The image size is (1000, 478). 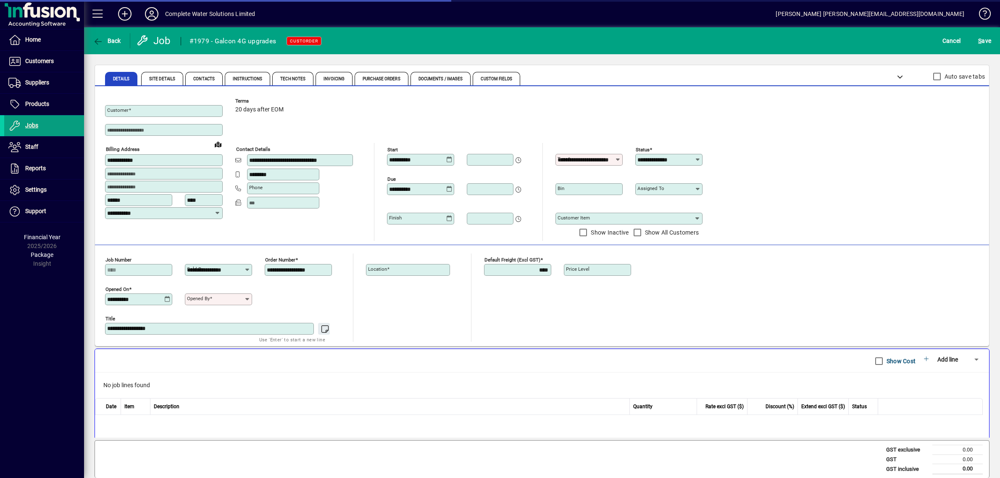 What do you see at coordinates (44, 40) in the screenshot?
I see `a: Home` at bounding box center [44, 40].